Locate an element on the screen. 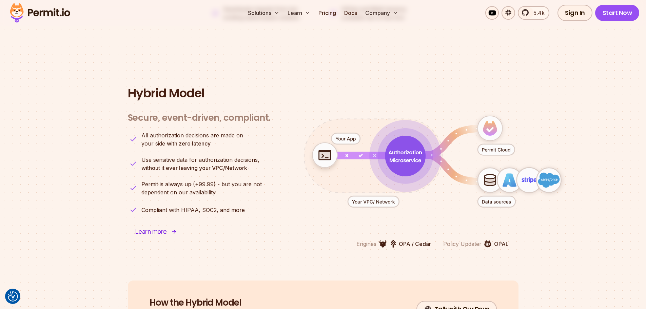 This screenshot has width=646, height=309. button: Company is located at coordinates (381, 13).